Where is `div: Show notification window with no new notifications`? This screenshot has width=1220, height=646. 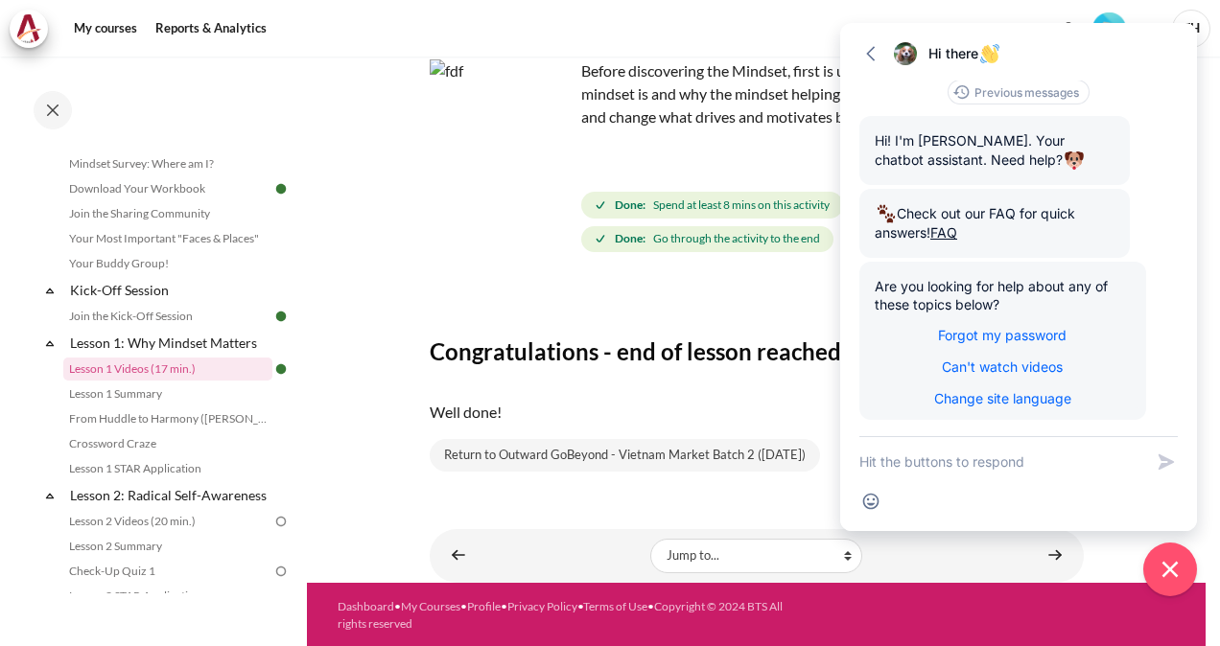
div: Show notification window with no new notifications is located at coordinates (1068, 29).